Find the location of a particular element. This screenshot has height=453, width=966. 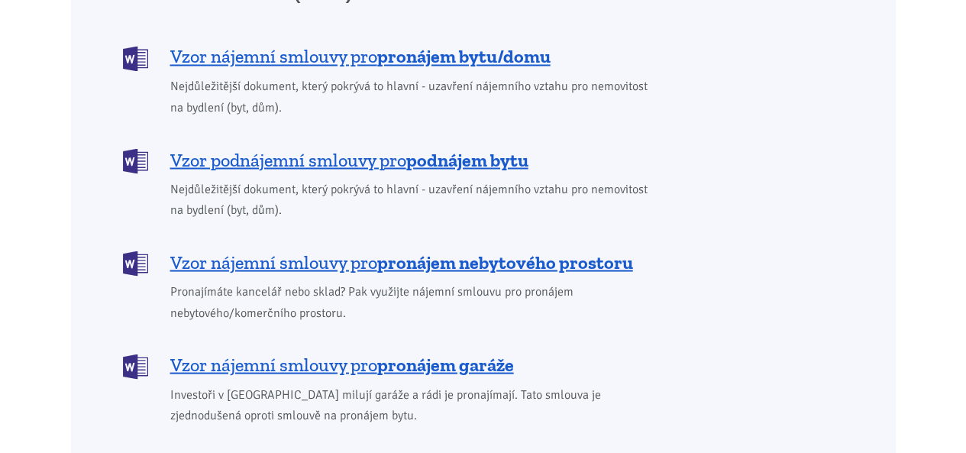

b: pronájem nebytového prostoru is located at coordinates (505, 261).